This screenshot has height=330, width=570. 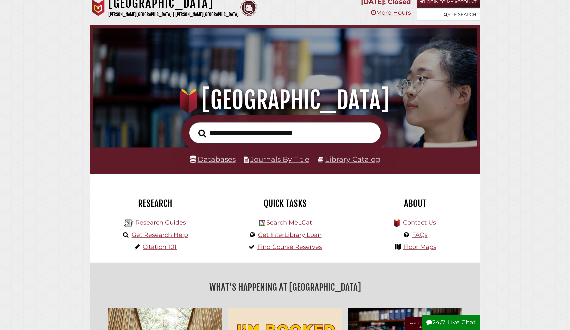 I want to click on a: Research Guides, so click(x=161, y=222).